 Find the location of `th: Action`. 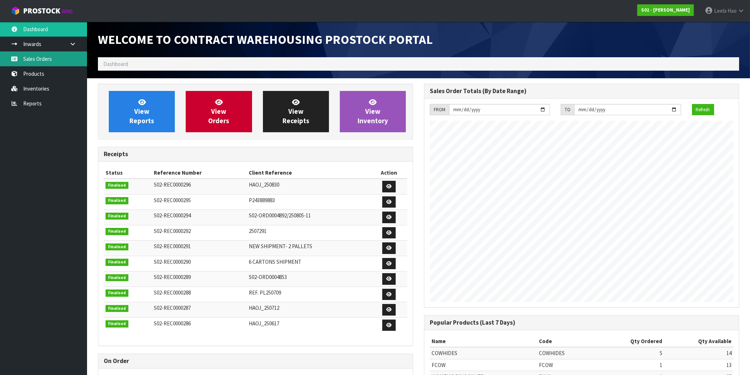

th: Action is located at coordinates (389, 173).